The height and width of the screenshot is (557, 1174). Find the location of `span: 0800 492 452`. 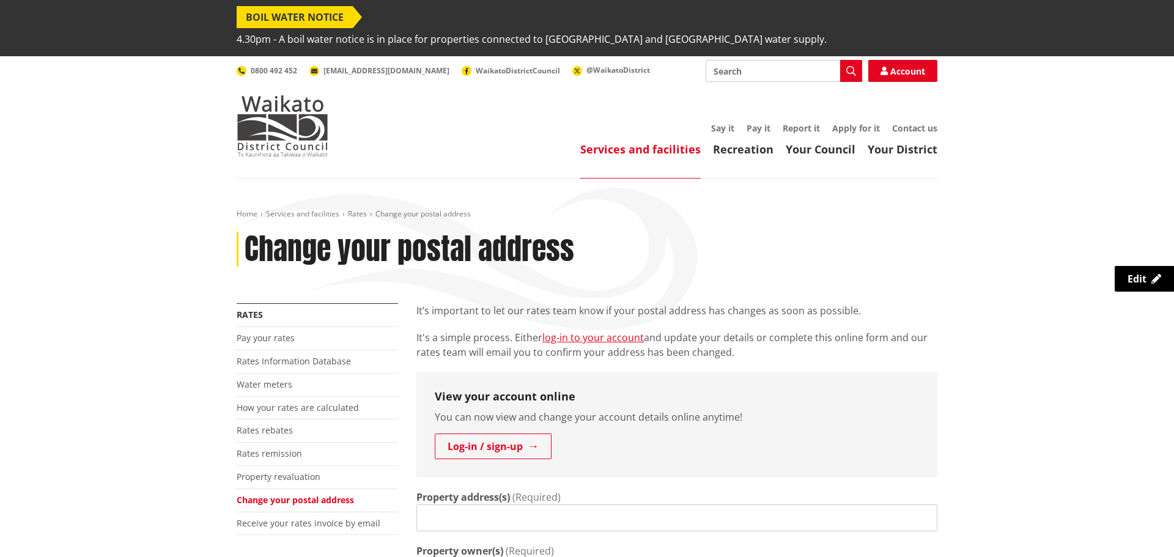

span: 0800 492 452 is located at coordinates (274, 70).